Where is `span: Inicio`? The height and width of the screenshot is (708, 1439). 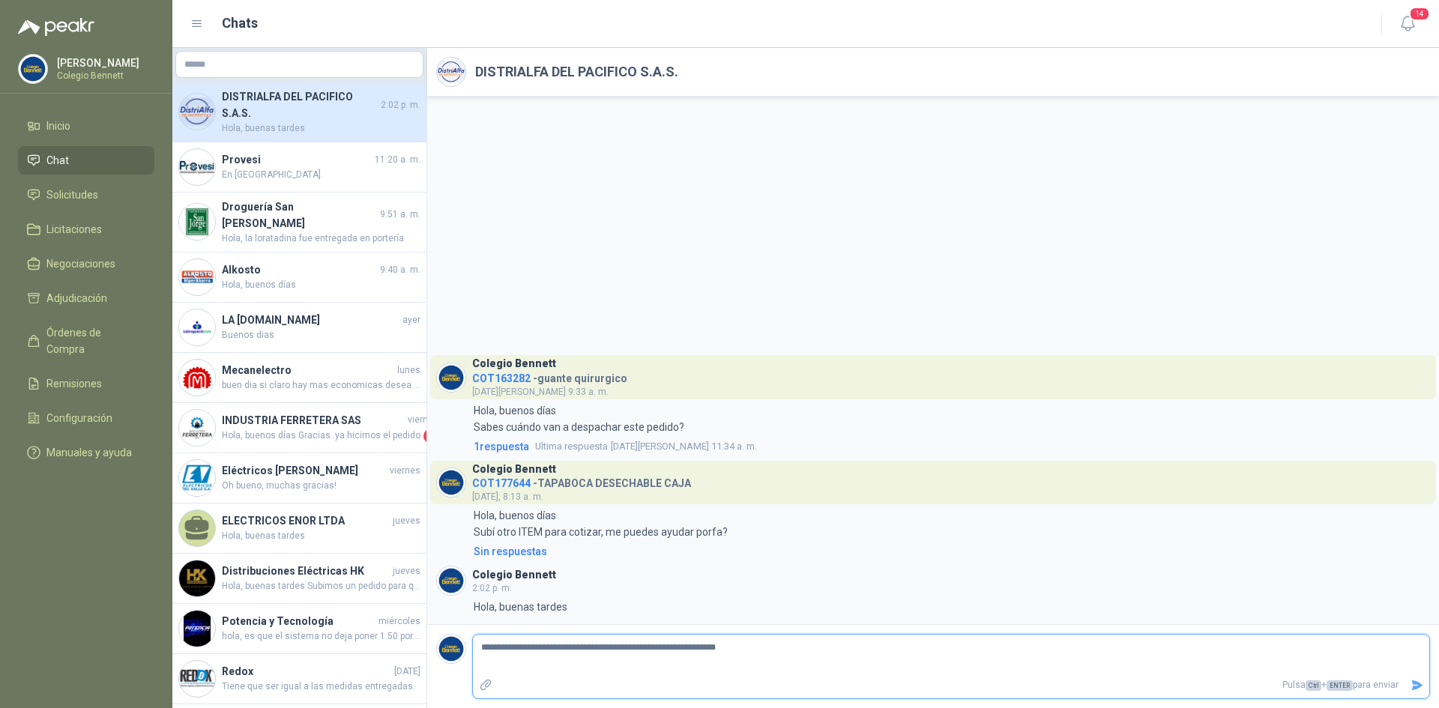 span: Inicio is located at coordinates (58, 126).